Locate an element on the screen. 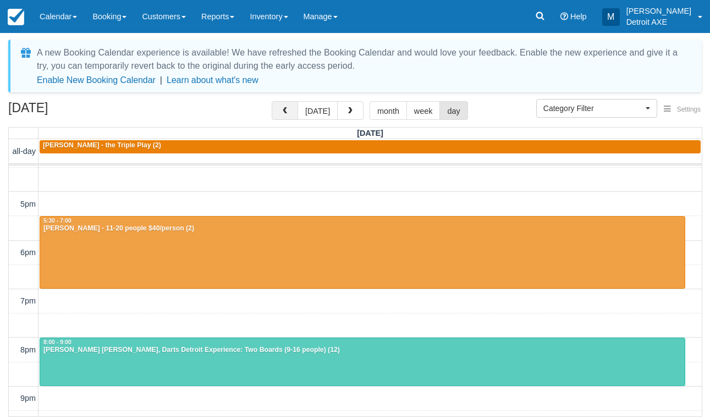  p: Detroit AXE is located at coordinates (659, 22).